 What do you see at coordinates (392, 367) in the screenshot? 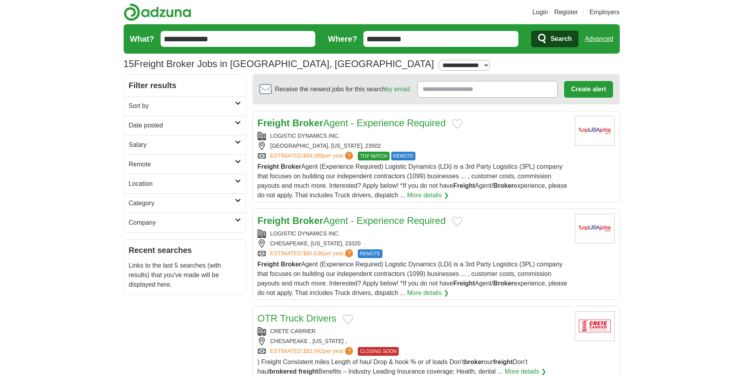
I see `span: ) Freight Consistent miles Length of haul Drop & hook % or of loads Don't our Don't haul Benefits...` at bounding box center [392, 367].